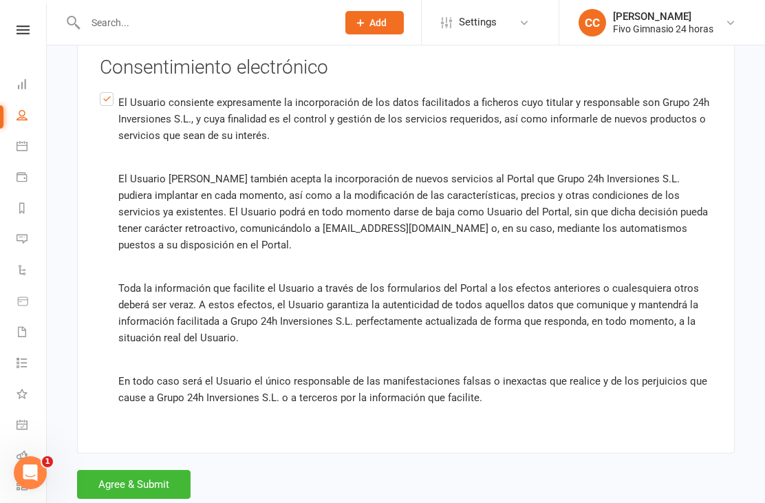  What do you see at coordinates (32, 395) in the screenshot?
I see `a: What's New` at bounding box center [32, 395].